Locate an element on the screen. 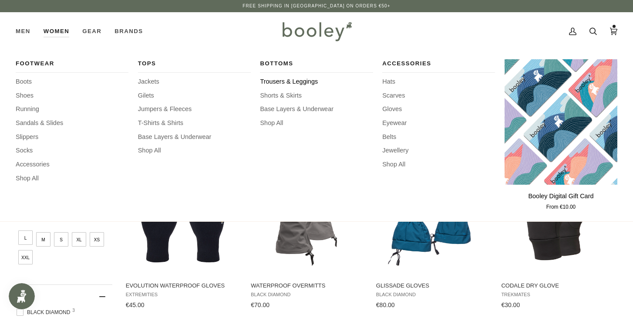  span: €45.00 is located at coordinates (135, 305).